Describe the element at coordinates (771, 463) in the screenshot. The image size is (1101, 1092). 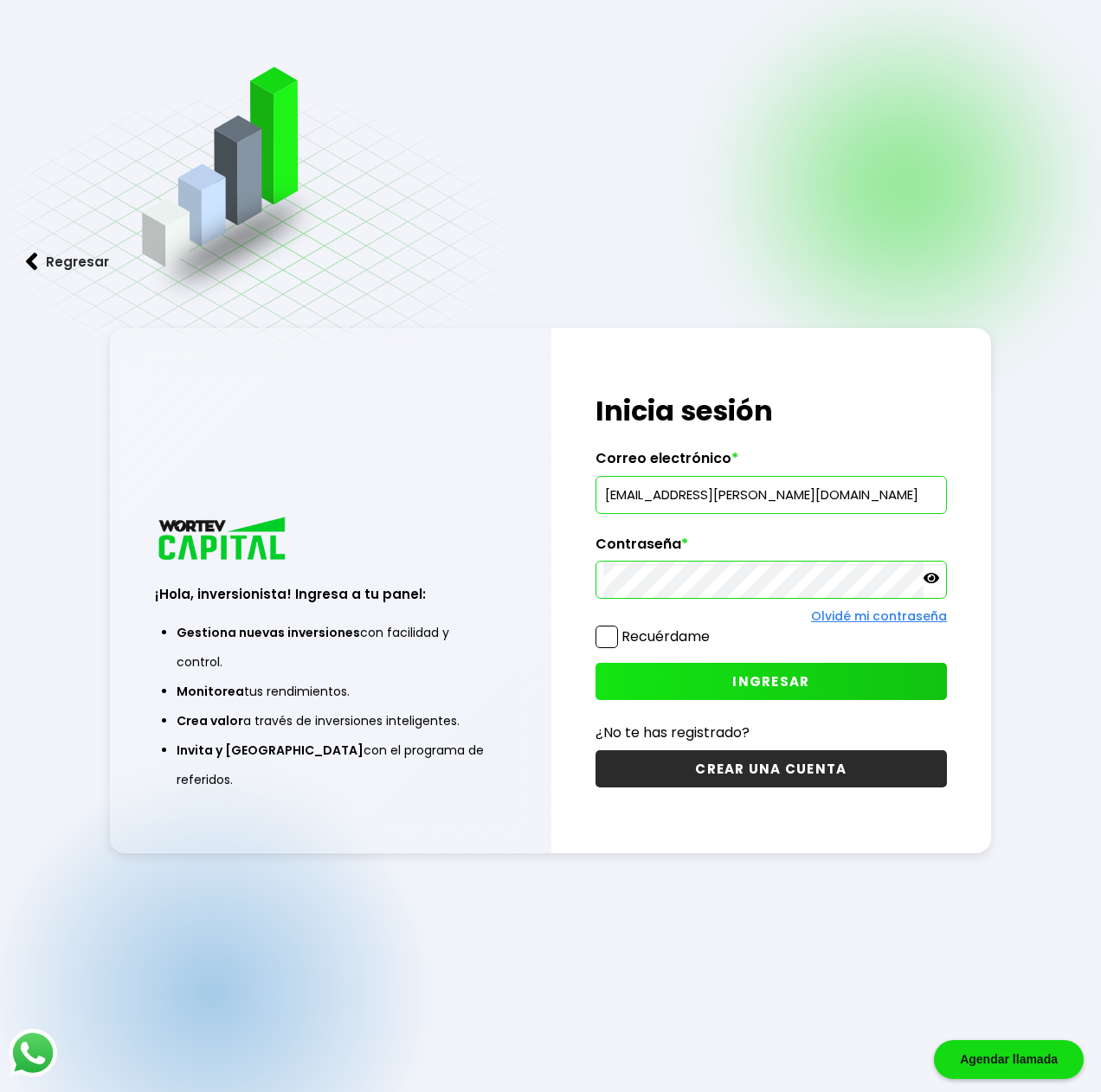
I see `label: Correo electrónico` at that location.